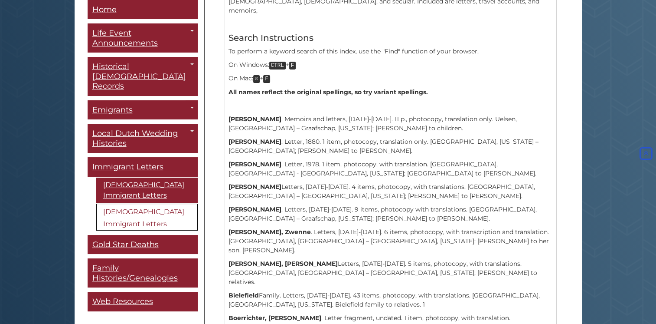  Describe the element at coordinates (390, 51) in the screenshot. I see `p: To perform a keyword search of this index, use the "Find" function of your browser.` at that location.